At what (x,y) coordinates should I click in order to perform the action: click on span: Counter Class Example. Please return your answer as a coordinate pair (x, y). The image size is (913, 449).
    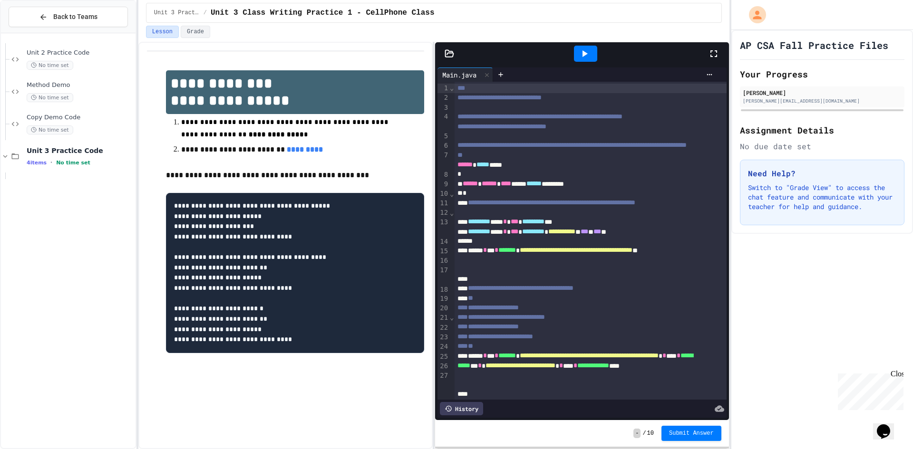
    Looking at the image, I should click on (80, 182).